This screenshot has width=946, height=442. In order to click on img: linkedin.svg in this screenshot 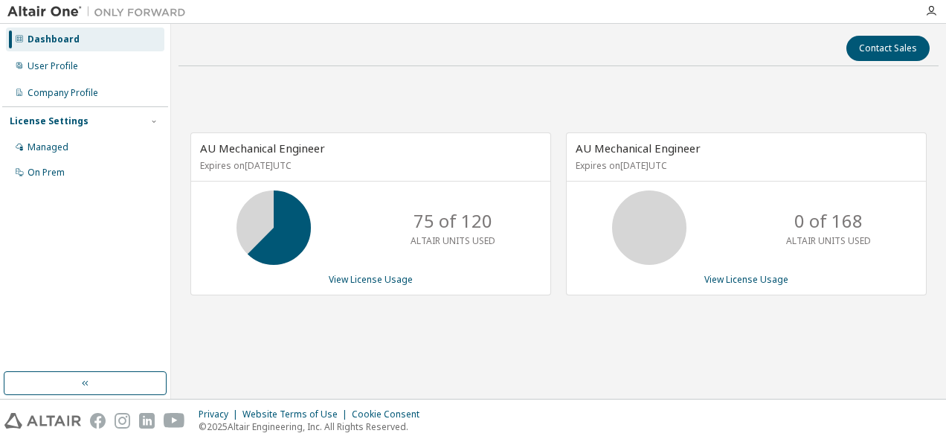, I will do `click(146, 420)`.